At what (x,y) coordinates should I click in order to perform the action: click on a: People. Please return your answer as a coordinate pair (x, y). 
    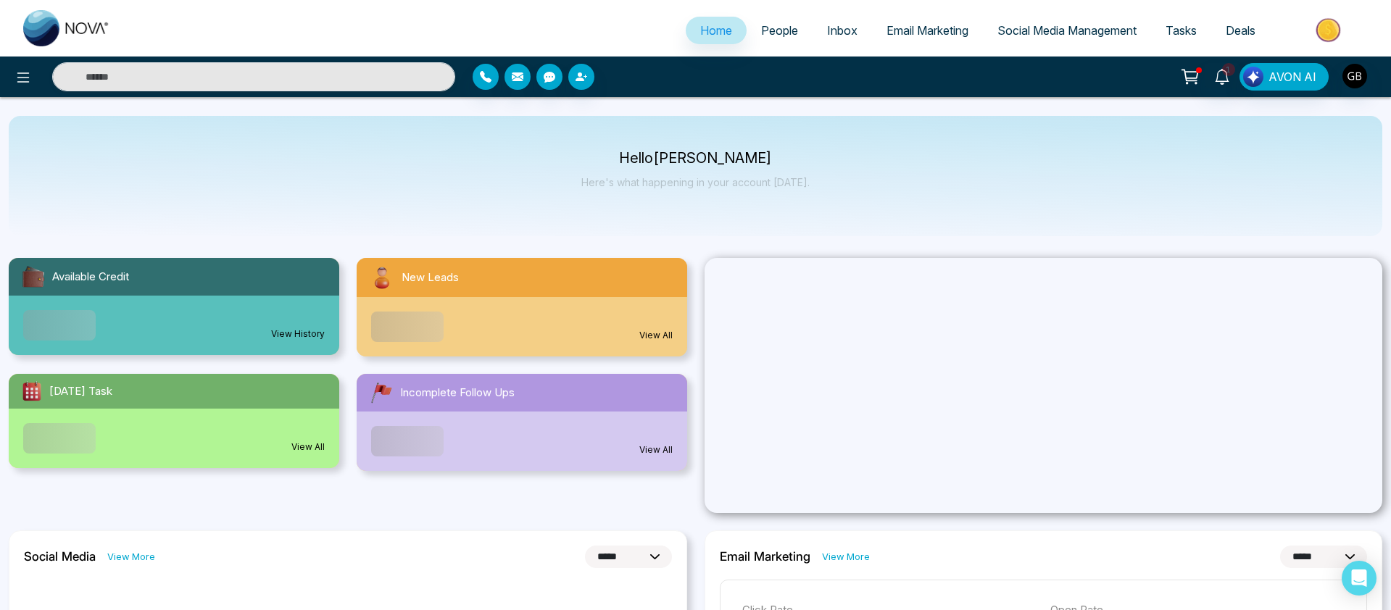
    Looking at the image, I should click on (779, 30).